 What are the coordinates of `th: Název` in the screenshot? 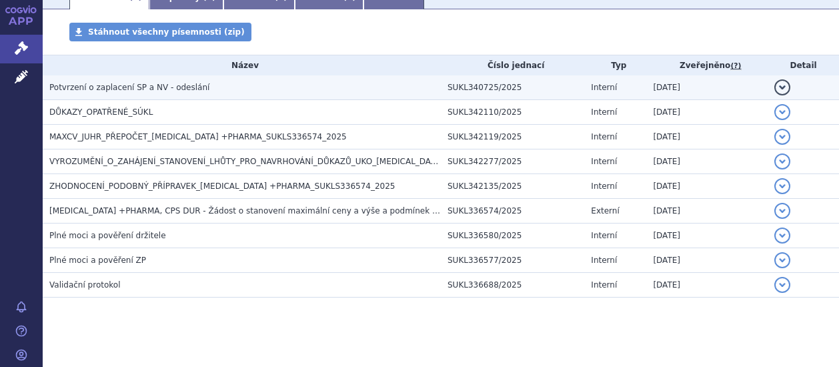 It's located at (241, 65).